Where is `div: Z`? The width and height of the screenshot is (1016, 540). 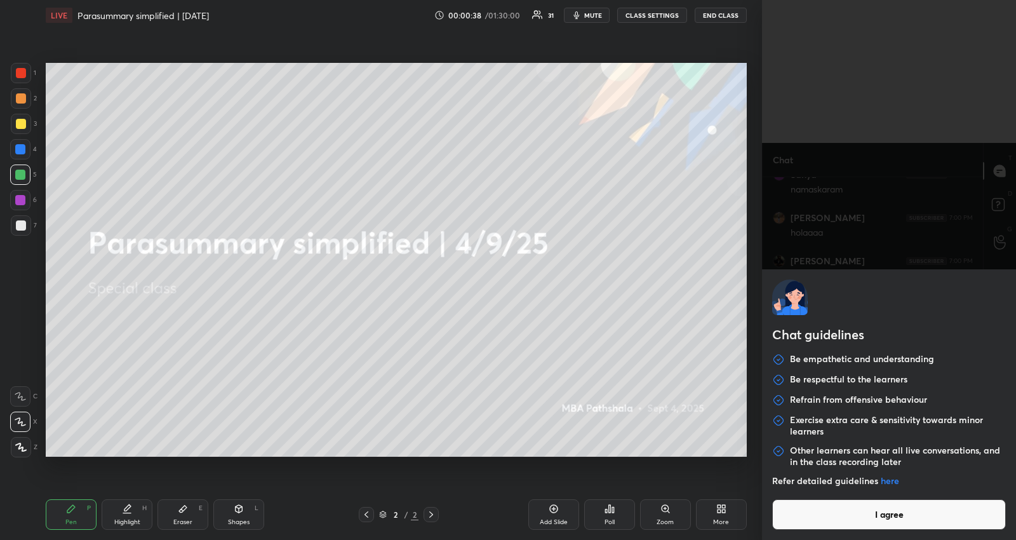
div: Z is located at coordinates (24, 447).